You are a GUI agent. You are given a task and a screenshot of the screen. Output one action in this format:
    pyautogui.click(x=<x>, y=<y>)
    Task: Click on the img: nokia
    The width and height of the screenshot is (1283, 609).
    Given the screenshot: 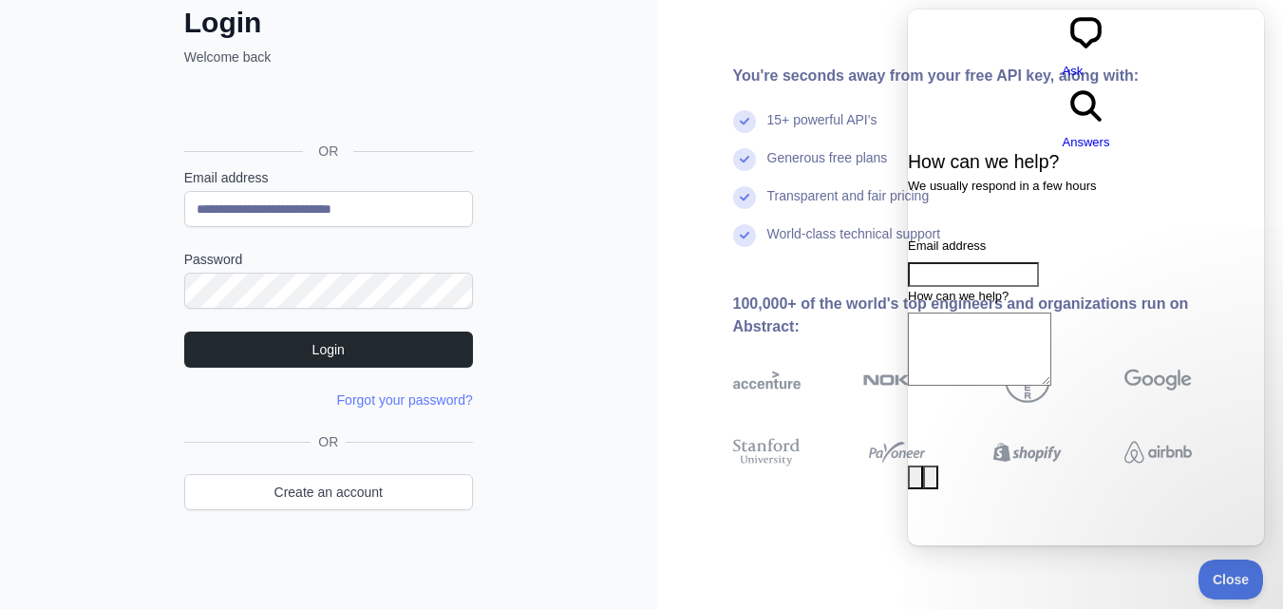 What is the action you would take?
    pyautogui.click(x=896, y=380)
    